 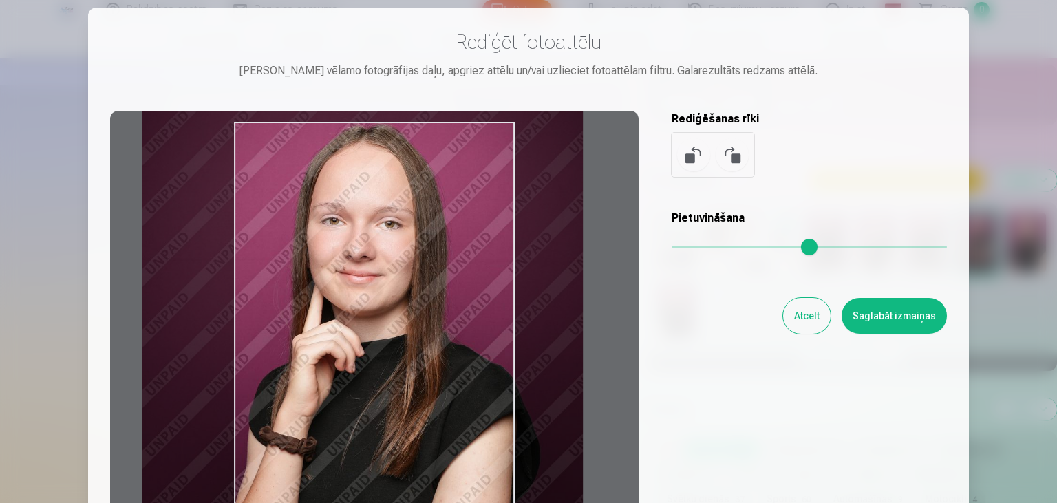 I want to click on button: Atcelt, so click(x=807, y=316).